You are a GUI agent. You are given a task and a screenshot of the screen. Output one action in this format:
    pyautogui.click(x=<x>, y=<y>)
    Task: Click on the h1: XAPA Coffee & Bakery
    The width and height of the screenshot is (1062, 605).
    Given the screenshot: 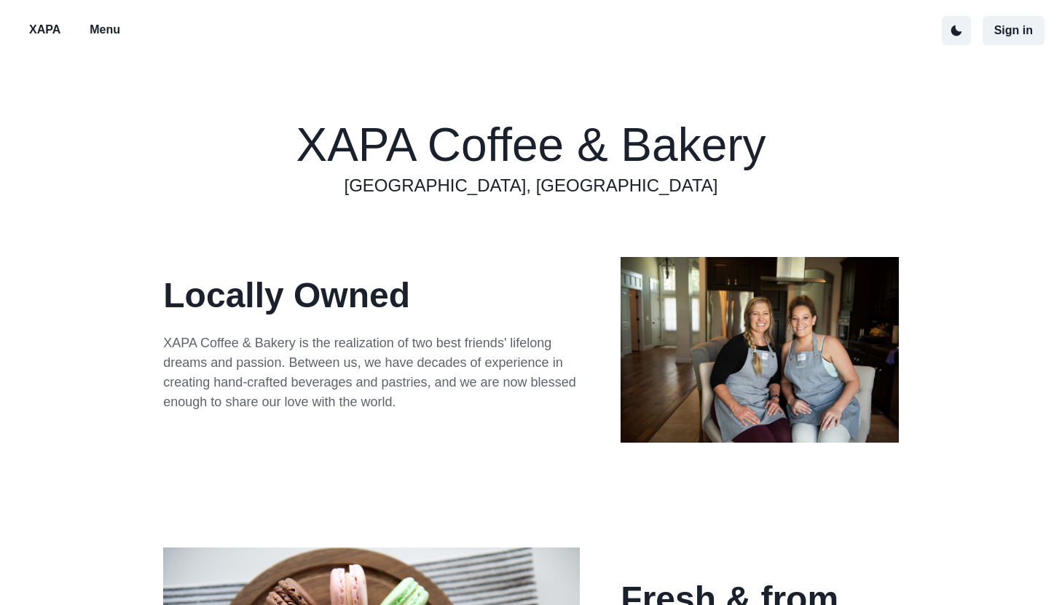 What is the action you would take?
    pyautogui.click(x=530, y=146)
    